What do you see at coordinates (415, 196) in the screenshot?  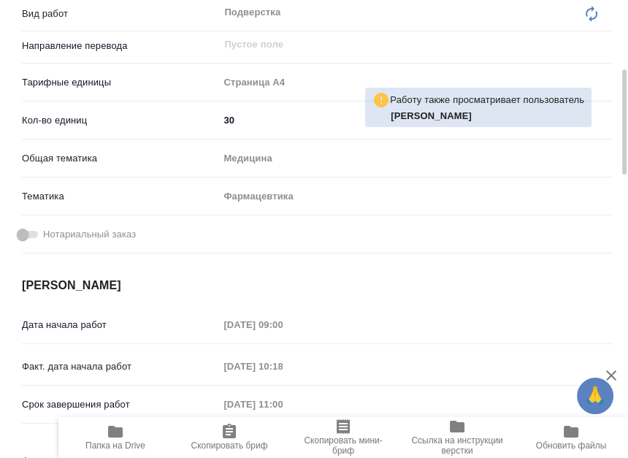 I see `div: Фармацевтика` at bounding box center [415, 196].